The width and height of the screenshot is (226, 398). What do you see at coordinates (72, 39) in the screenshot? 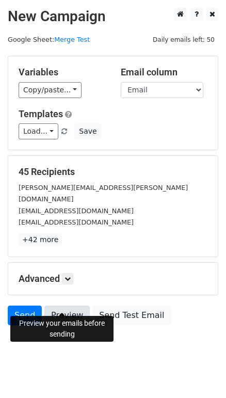
I see `a: Merge Test` at bounding box center [72, 39].